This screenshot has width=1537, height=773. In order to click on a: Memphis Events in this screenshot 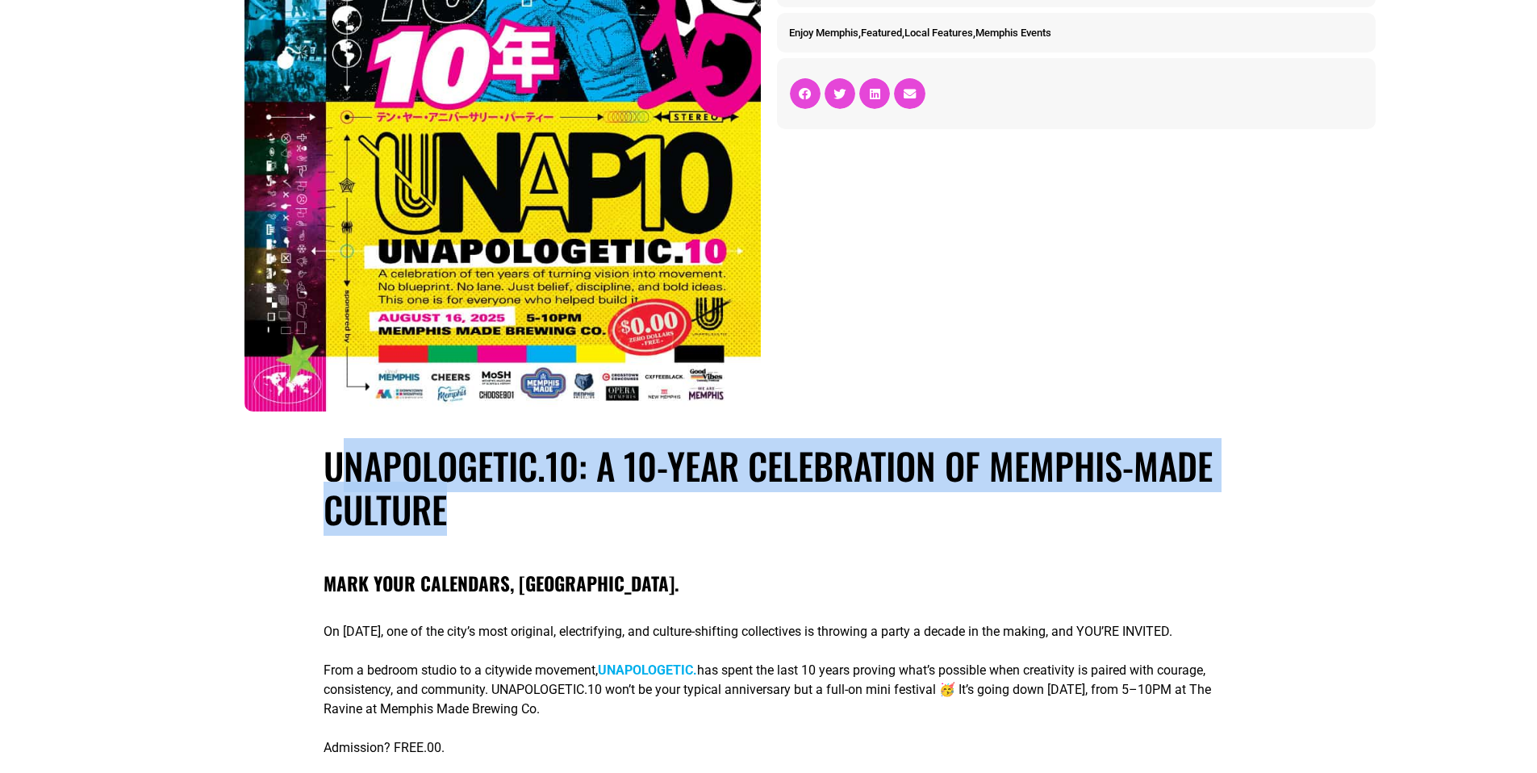, I will do `click(1013, 32)`.